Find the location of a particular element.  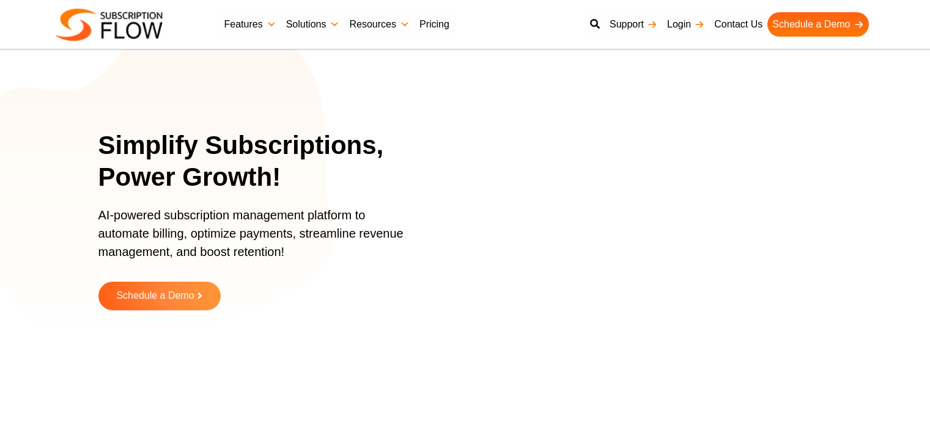

a: Features is located at coordinates (250, 24).